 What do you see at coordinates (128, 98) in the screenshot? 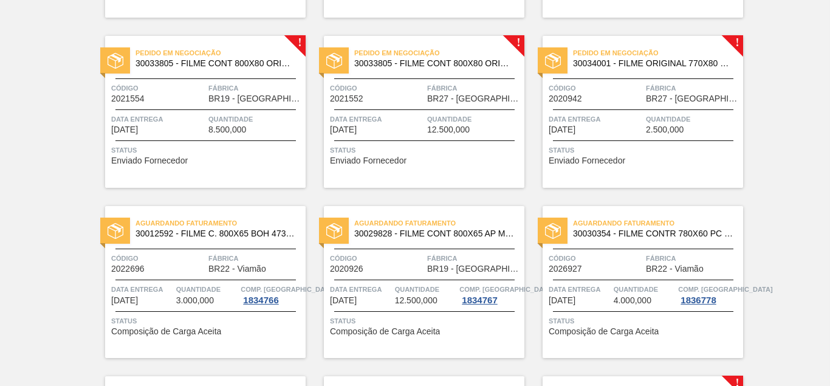
I see `span: 2021554` at bounding box center [128, 98].